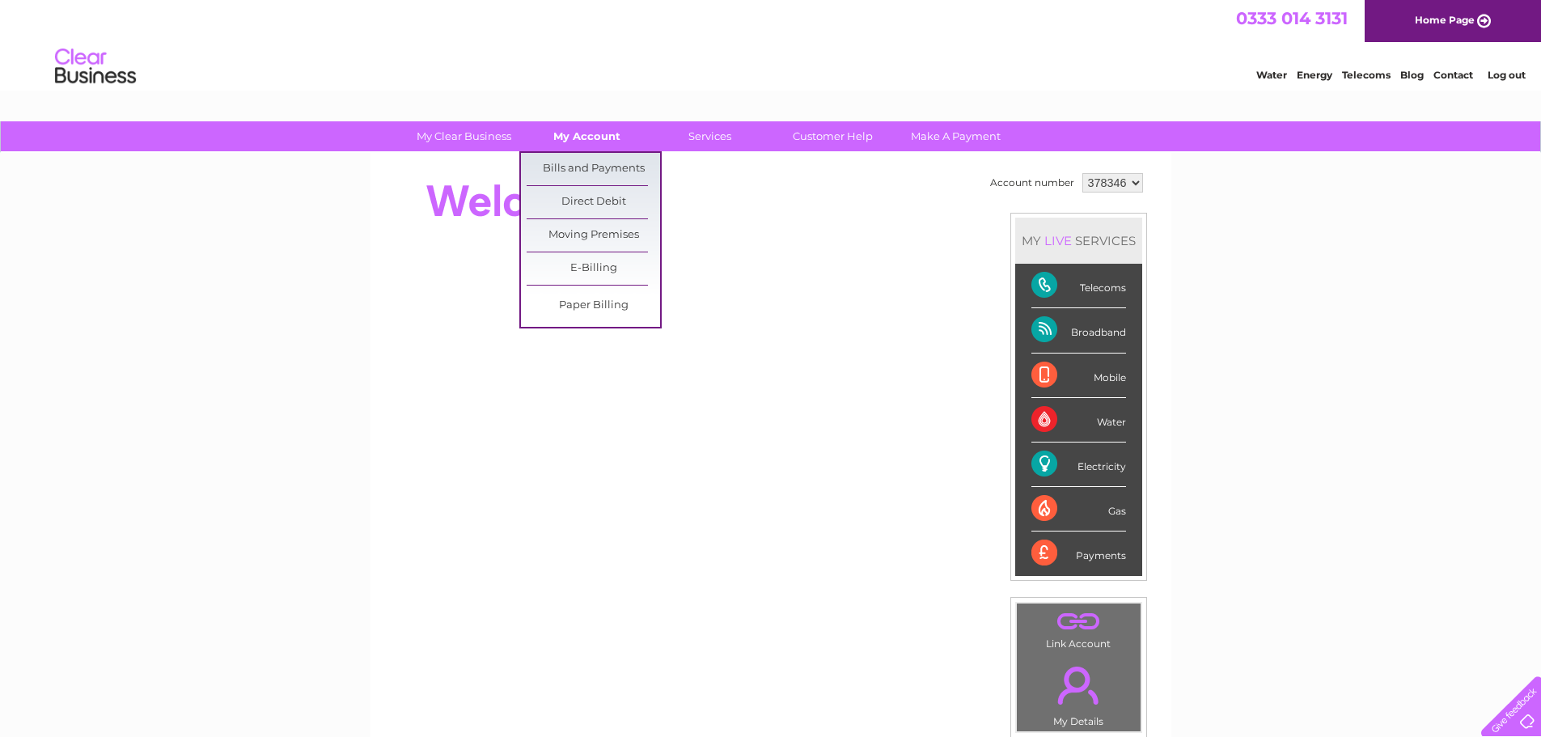 The image size is (1541, 737). Describe the element at coordinates (1367, 74) in the screenshot. I see `a: Telecoms` at that location.